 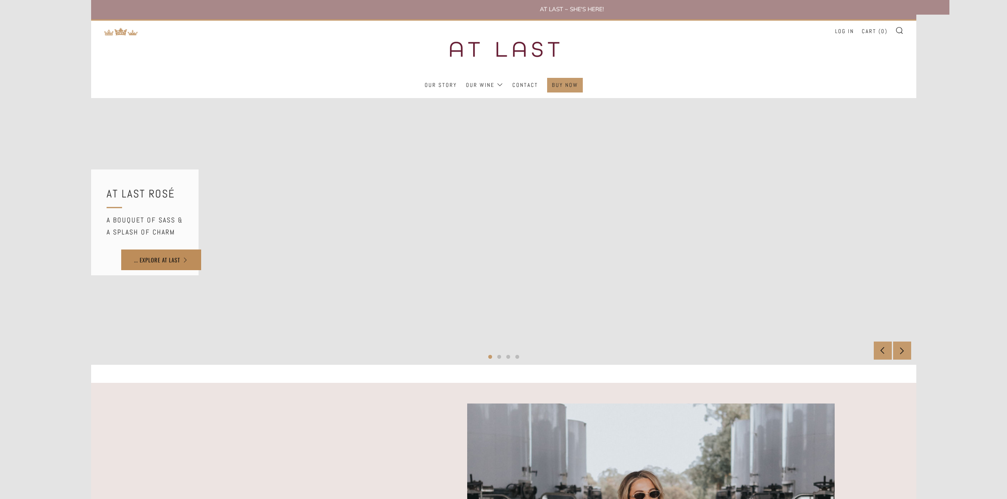 What do you see at coordinates (161, 260) in the screenshot?
I see `a: ... EXPLORE AT LAST` at bounding box center [161, 260].